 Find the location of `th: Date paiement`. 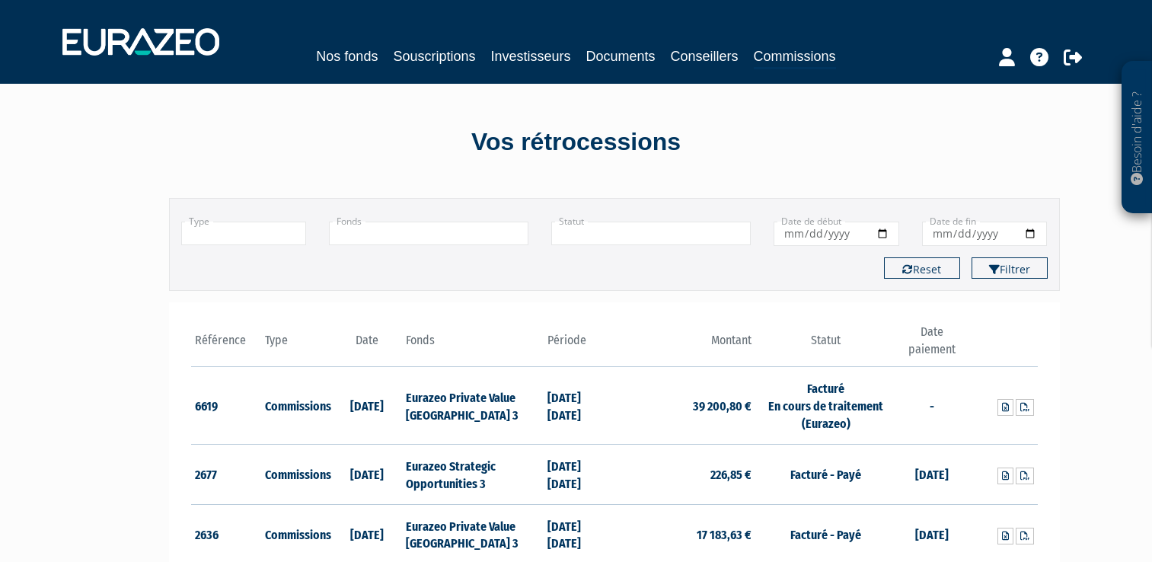

th: Date paiement is located at coordinates (931, 345).